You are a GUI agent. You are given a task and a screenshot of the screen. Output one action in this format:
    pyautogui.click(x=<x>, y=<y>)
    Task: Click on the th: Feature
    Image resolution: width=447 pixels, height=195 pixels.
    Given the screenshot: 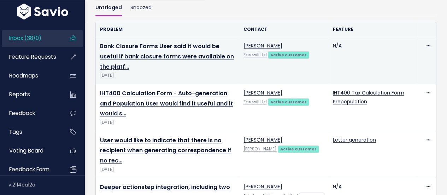 What is the action you would take?
    pyautogui.click(x=374, y=29)
    